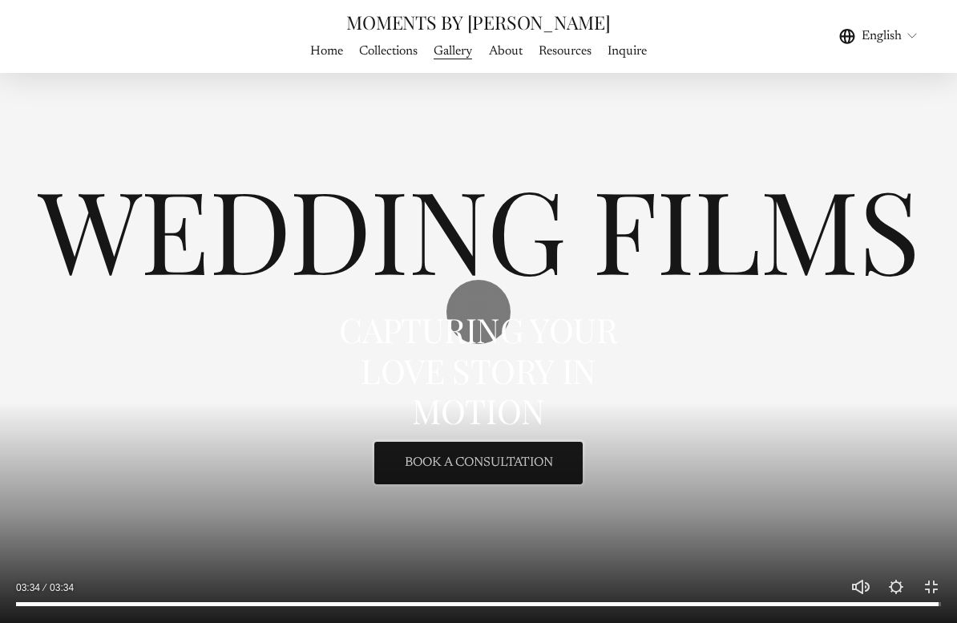 The width and height of the screenshot is (957, 623). I want to click on span: English, so click(881, 36).